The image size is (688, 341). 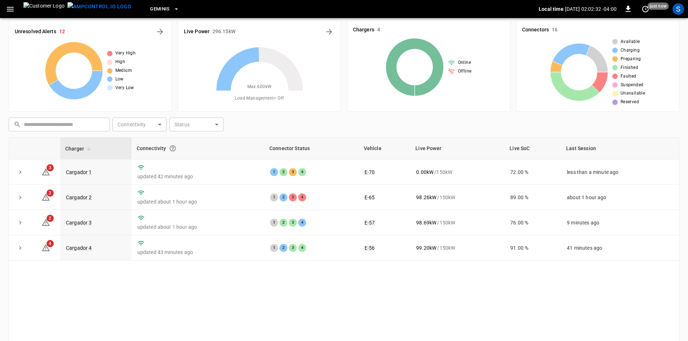 What do you see at coordinates (79, 172) in the screenshot?
I see `a: Cargador 1` at bounding box center [79, 172].